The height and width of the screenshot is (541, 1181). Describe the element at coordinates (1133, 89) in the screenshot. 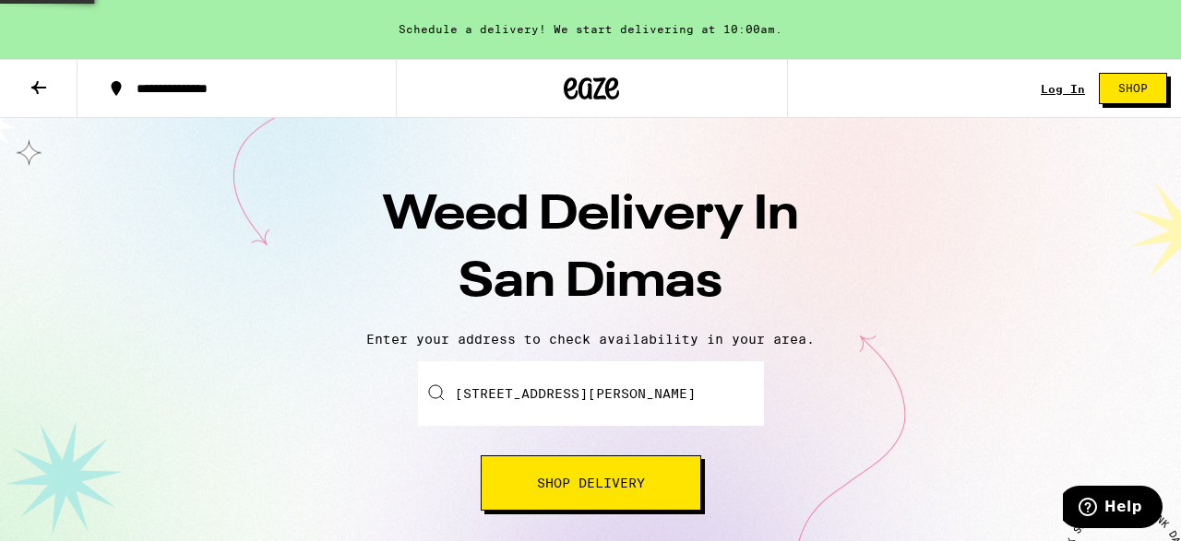

I see `span: Shop` at that location.